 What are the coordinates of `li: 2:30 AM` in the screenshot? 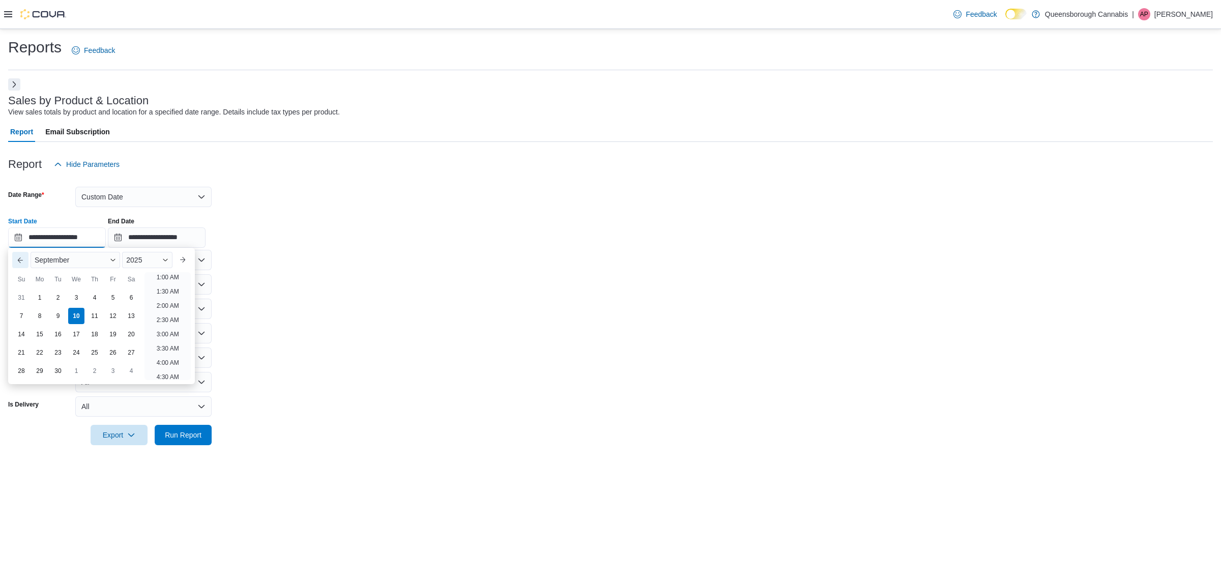 It's located at (168, 320).